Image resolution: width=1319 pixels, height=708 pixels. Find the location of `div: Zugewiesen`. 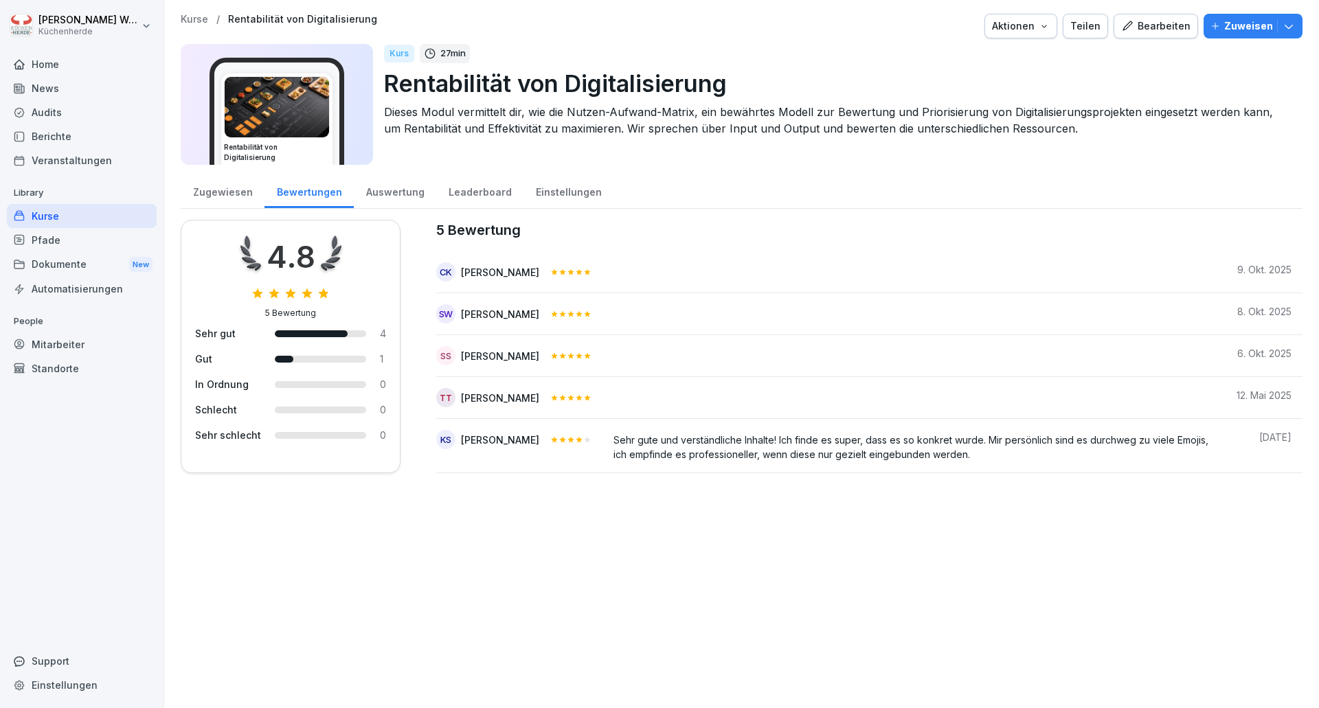

div: Zugewiesen is located at coordinates (223, 190).